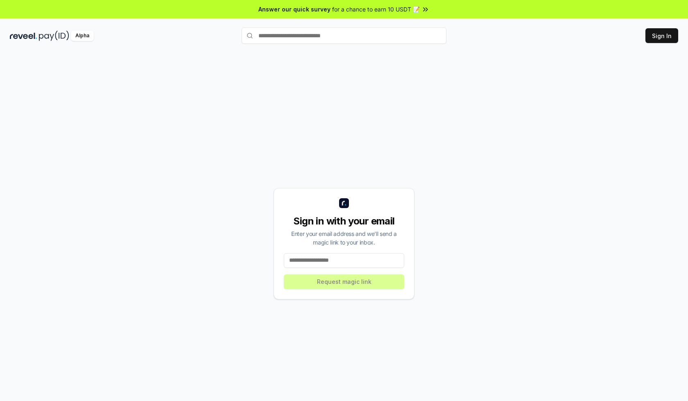 This screenshot has height=401, width=688. What do you see at coordinates (376, 9) in the screenshot?
I see `span: for a chance to earn 10 USDT 📝` at bounding box center [376, 9].